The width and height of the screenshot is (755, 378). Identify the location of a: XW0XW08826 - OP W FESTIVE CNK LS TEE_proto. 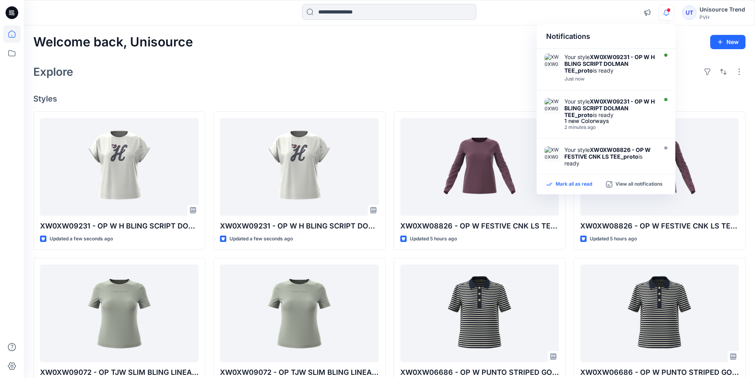
(480, 167).